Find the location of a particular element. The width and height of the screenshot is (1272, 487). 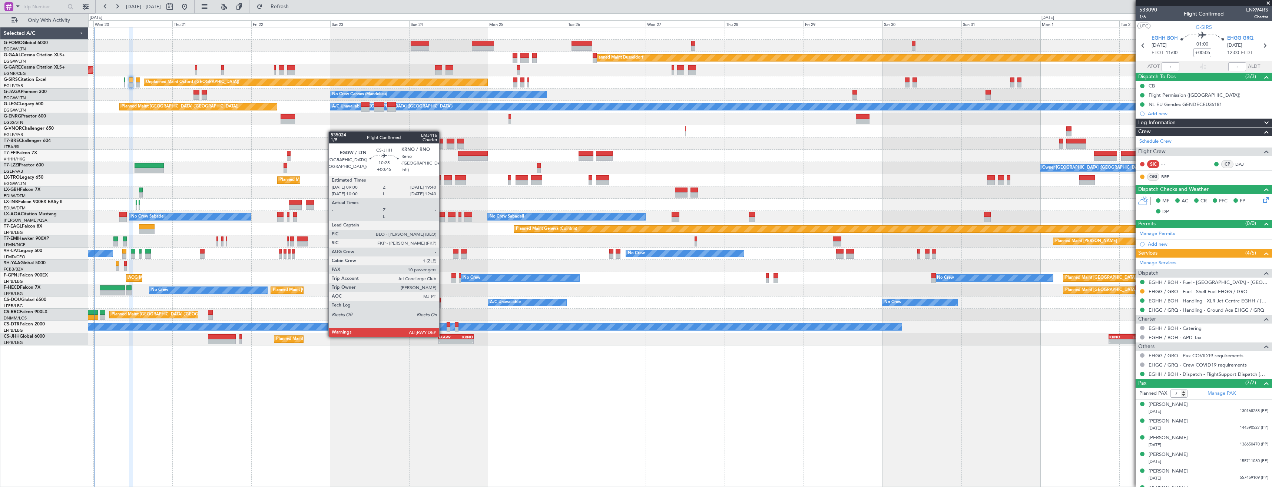

span: AC is located at coordinates (1185, 201).